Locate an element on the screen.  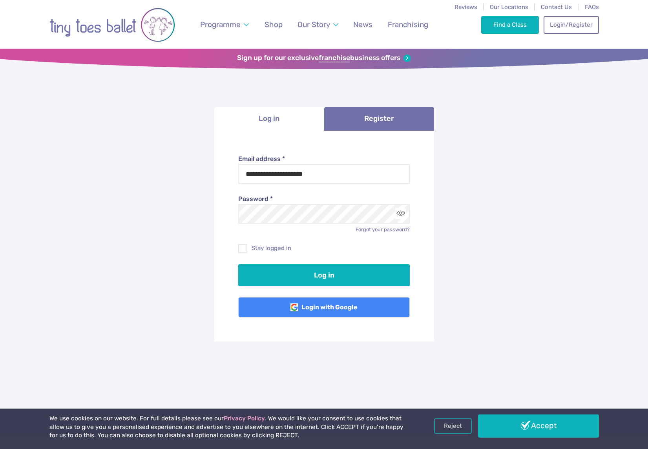
label: Password * is located at coordinates (324, 199).